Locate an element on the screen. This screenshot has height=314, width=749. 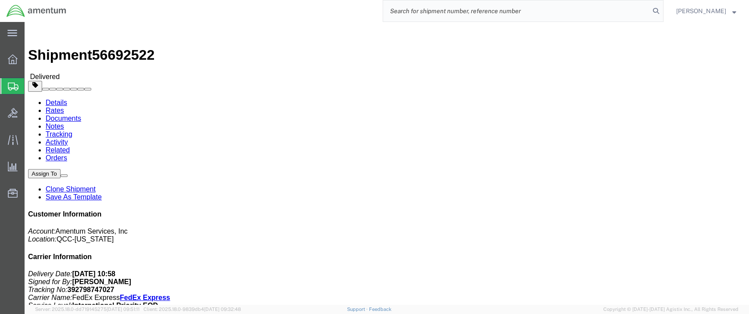
a: Feedback is located at coordinates (379, 309).